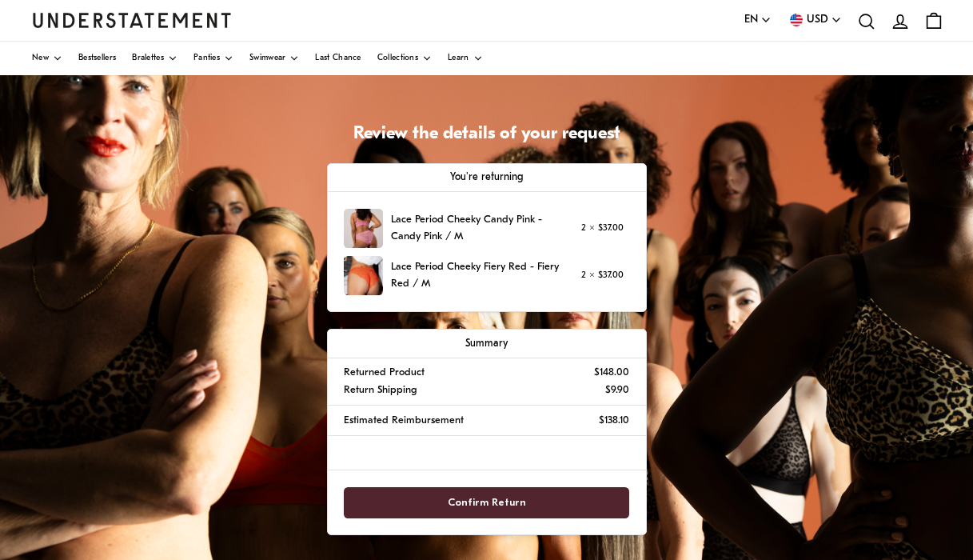  I want to click on button: USD, so click(815, 20).